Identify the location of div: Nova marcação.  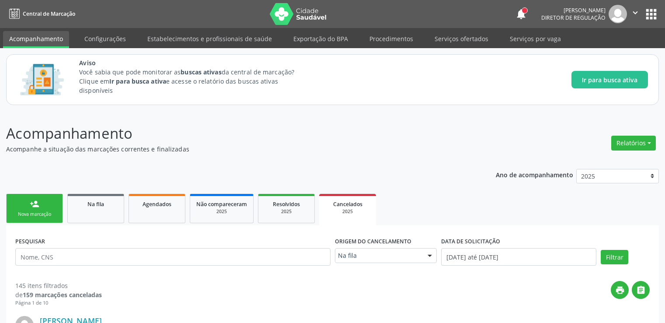
(35, 214).